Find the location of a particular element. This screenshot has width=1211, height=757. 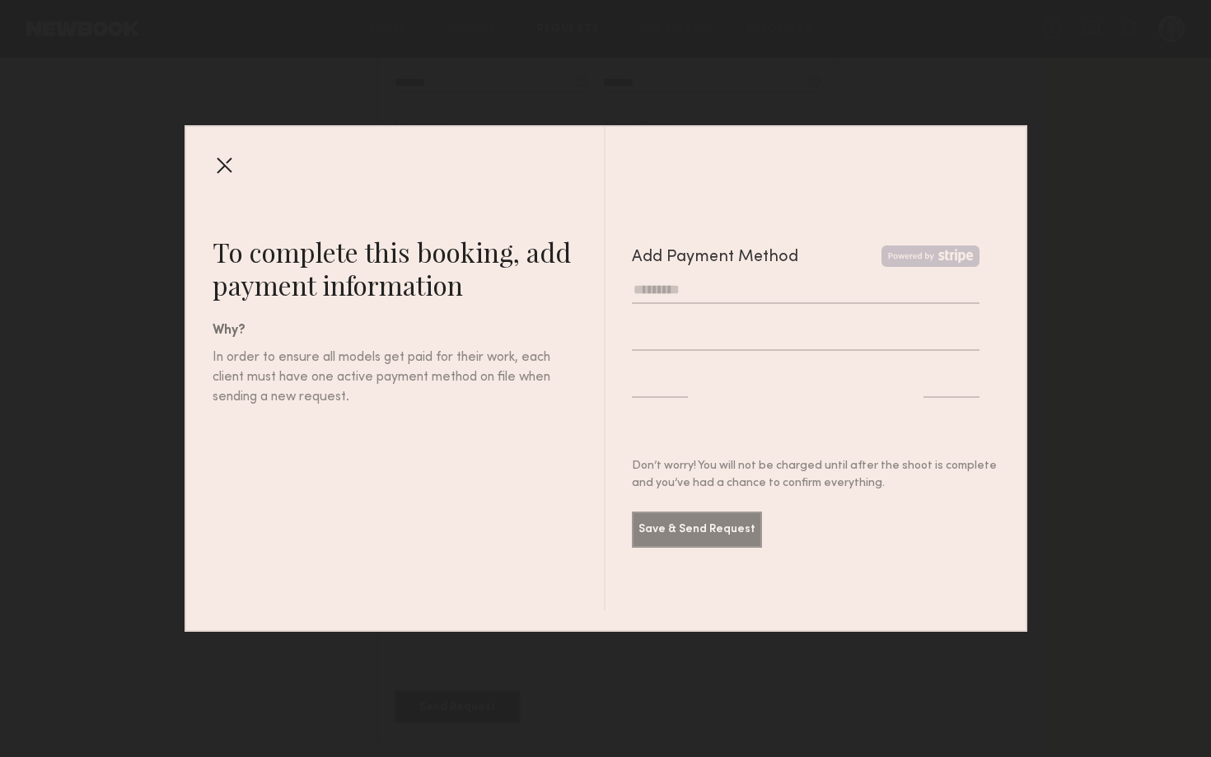

div: Why? is located at coordinates (409, 331).